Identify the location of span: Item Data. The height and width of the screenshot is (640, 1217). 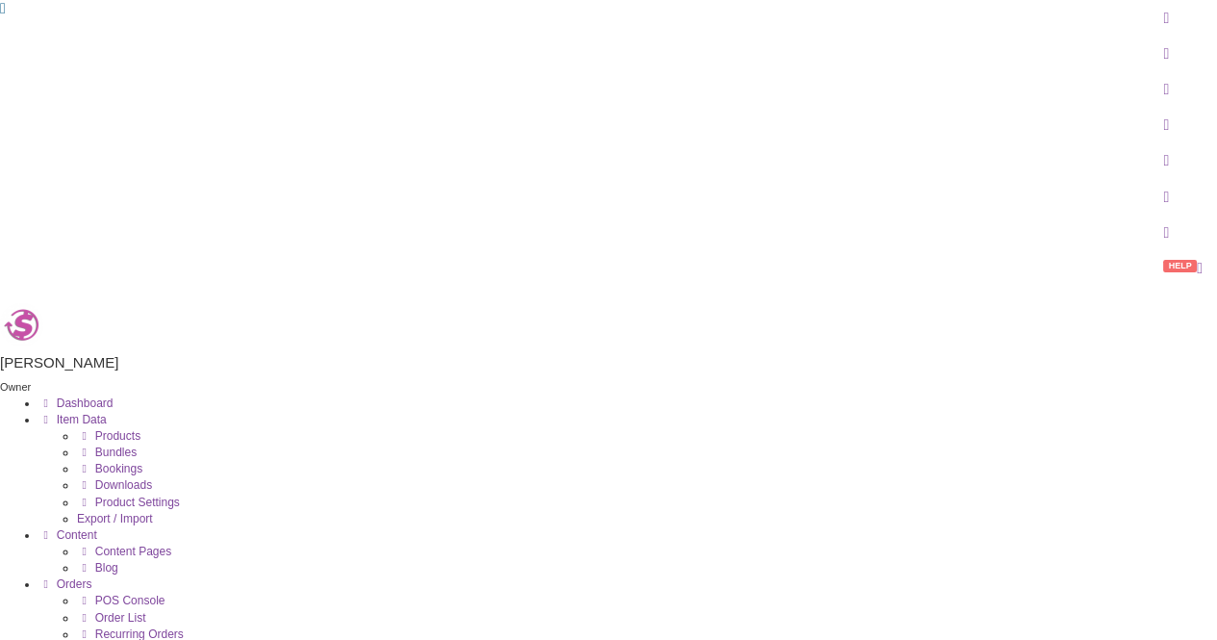
(82, 419).